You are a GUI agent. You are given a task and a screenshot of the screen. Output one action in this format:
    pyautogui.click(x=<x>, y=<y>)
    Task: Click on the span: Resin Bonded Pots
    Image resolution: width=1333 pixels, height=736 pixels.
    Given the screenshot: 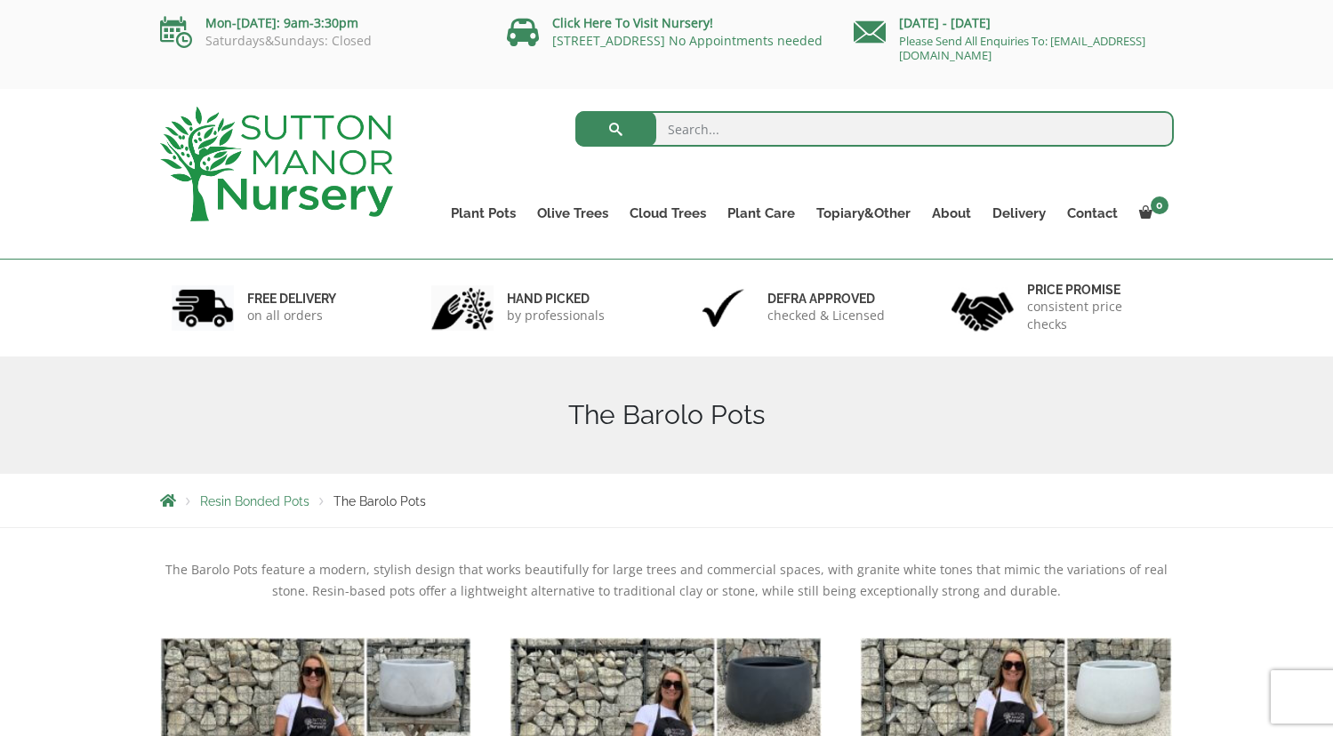 What is the action you would take?
    pyautogui.click(x=254, y=502)
    